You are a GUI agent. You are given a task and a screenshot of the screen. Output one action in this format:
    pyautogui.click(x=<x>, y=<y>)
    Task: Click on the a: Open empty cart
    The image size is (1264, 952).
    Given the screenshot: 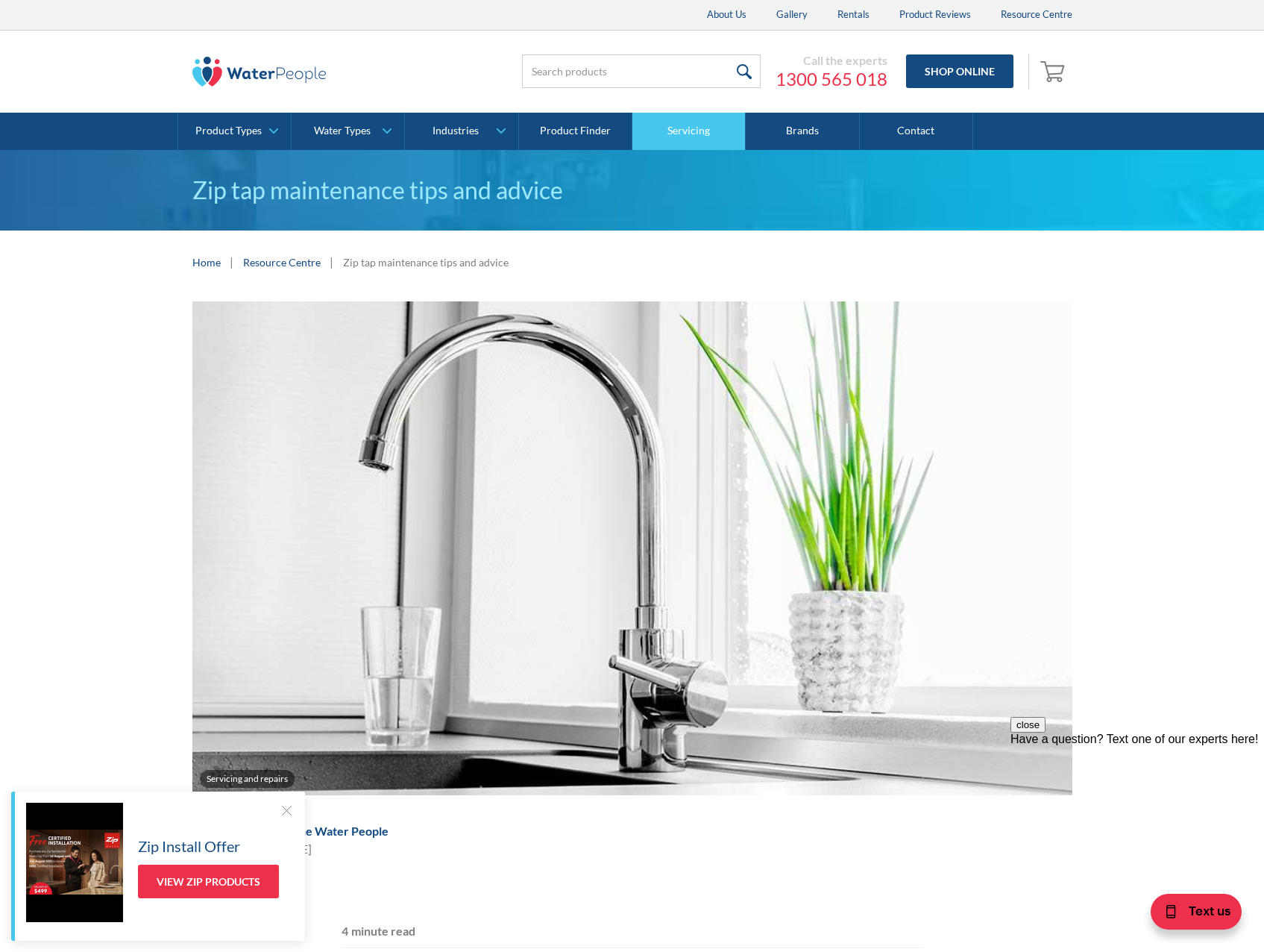 What is the action you would take?
    pyautogui.click(x=1055, y=72)
    